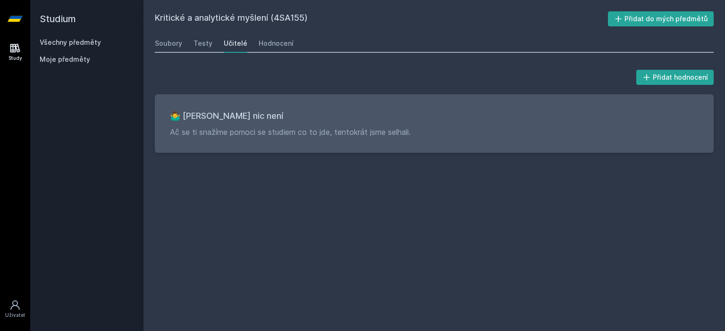 This screenshot has height=331, width=725. I want to click on a: Uživatel, so click(15, 309).